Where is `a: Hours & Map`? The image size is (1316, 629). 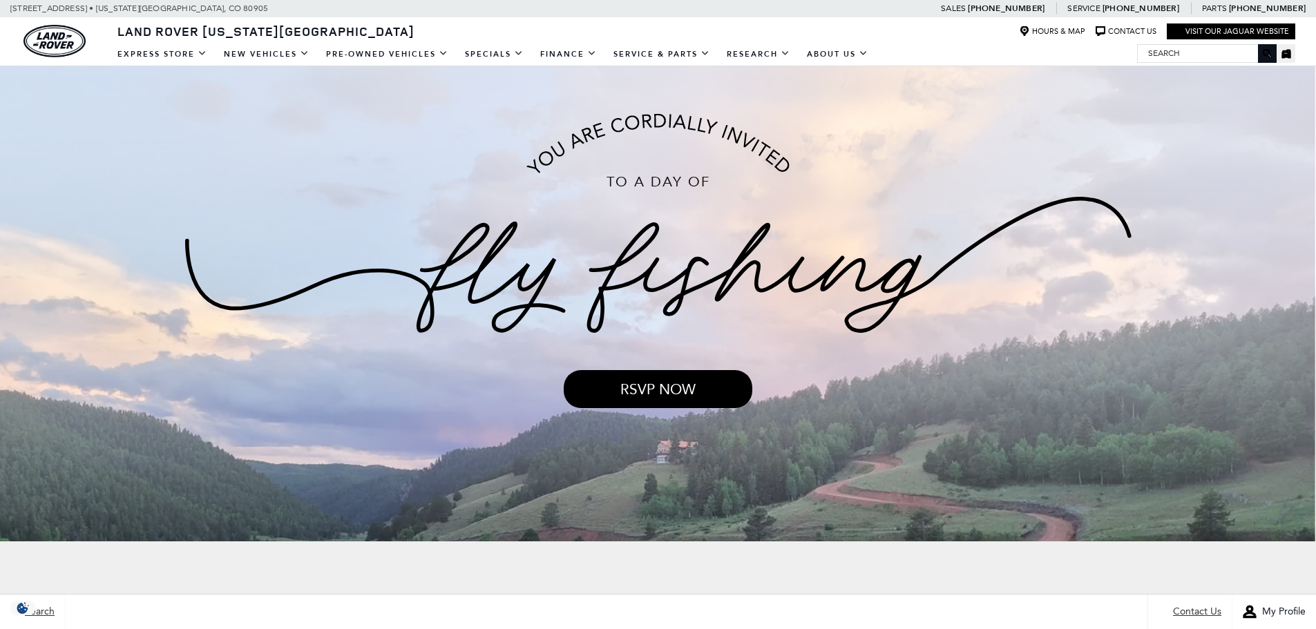
a: Hours & Map is located at coordinates (1052, 31).